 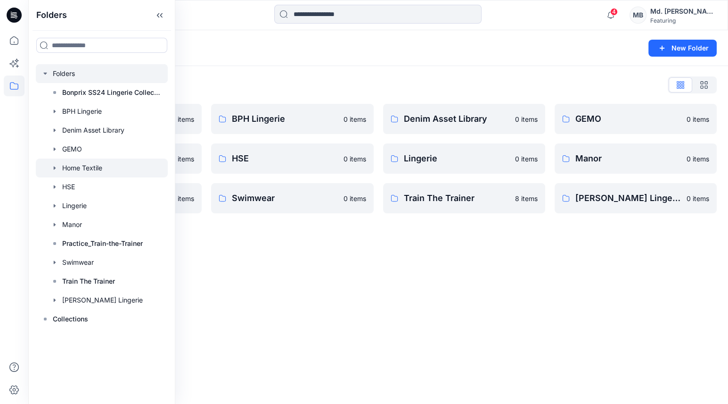 What do you see at coordinates (614, 12) in the screenshot?
I see `span: 4` at bounding box center [614, 12].